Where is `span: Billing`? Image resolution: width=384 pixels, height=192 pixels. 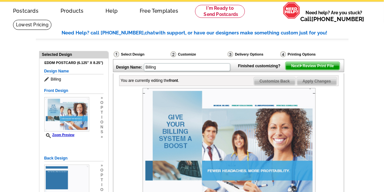 span: Billing is located at coordinates (74, 79).